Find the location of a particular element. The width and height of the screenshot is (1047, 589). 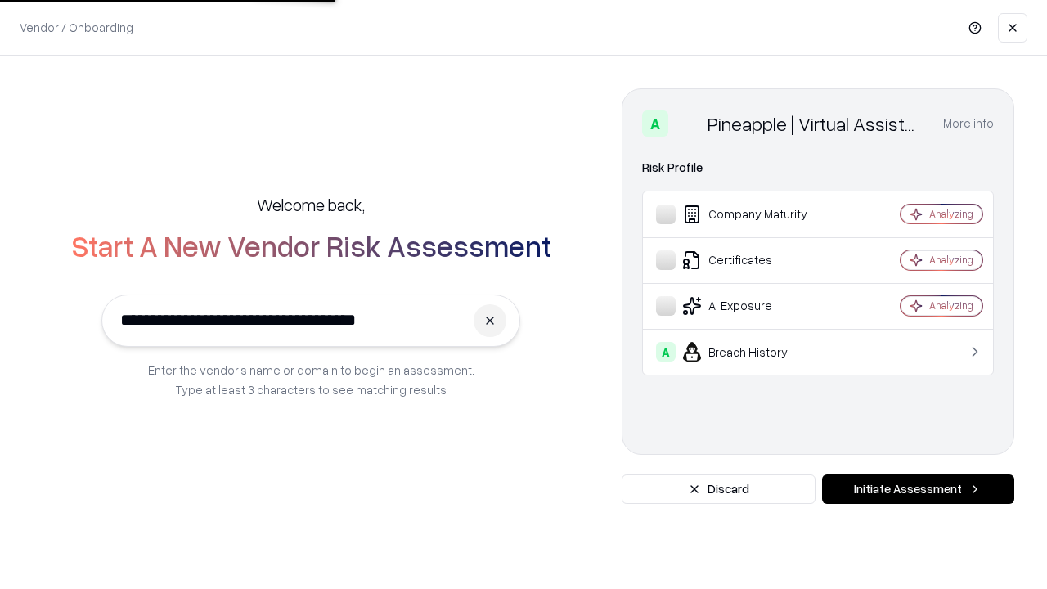

div: Pineapple | Virtual Assistant Agency is located at coordinates (816, 124).